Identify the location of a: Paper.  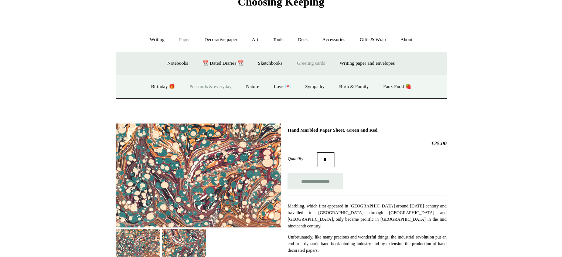
(185, 40).